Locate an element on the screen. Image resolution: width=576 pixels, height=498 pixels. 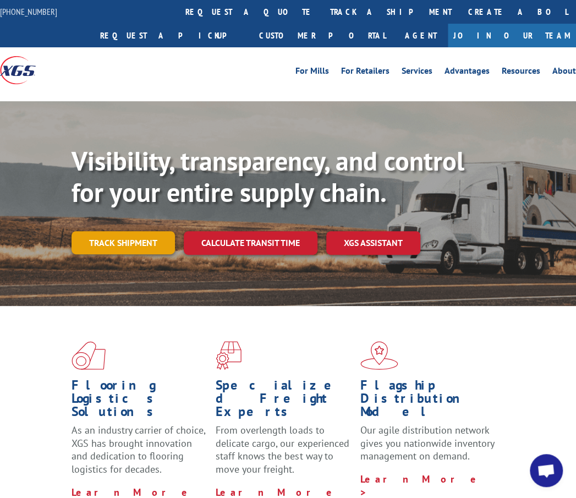
span: Our agile distribution network gives you nationwide inventory management on demand. is located at coordinates (427, 443).